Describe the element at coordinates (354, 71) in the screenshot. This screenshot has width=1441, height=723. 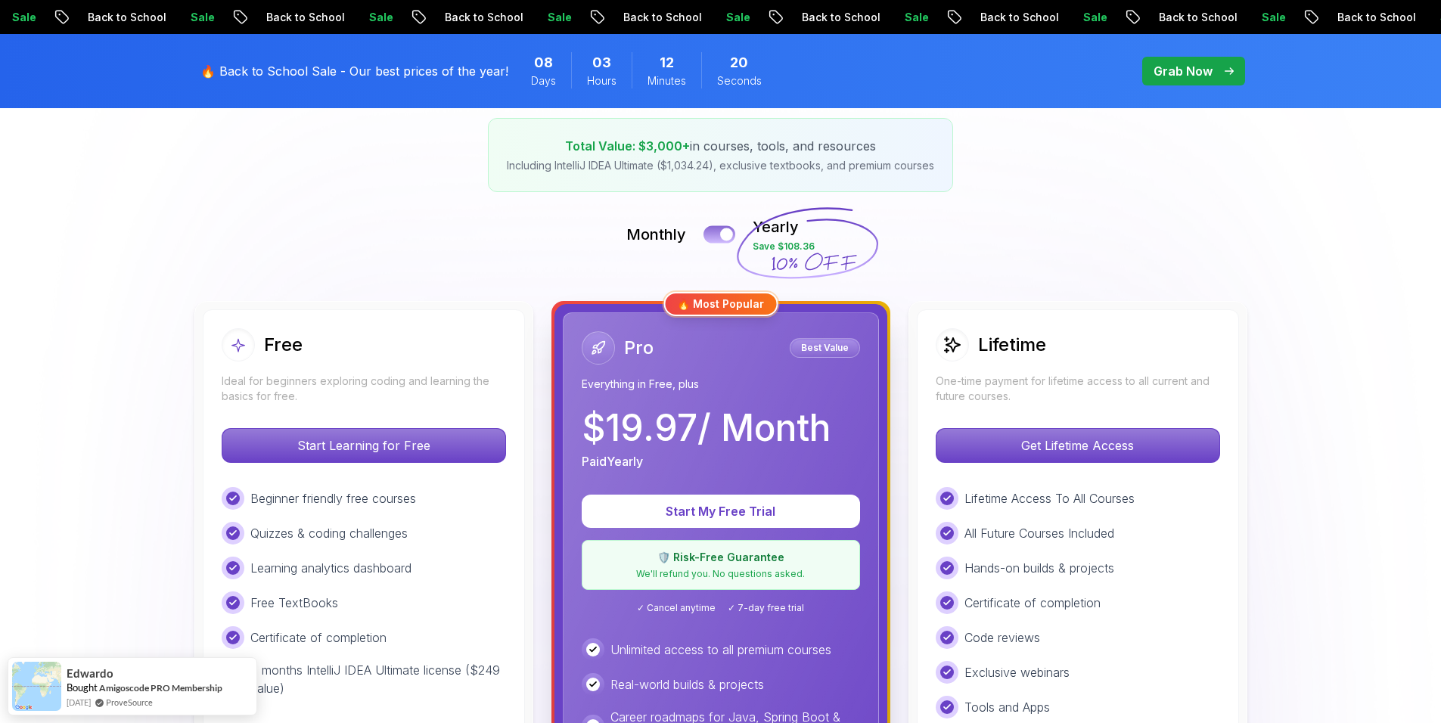
I see `p: 🔥 Back to School Sale - Our best prices of the year!` at that location.